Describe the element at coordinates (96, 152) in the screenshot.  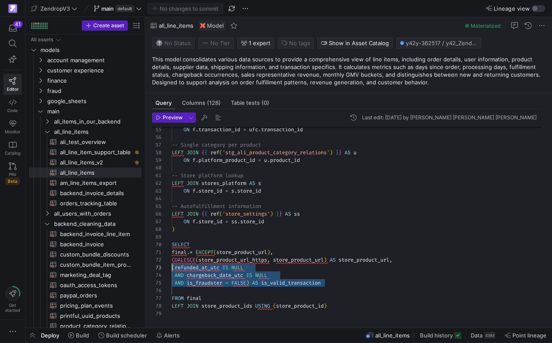
I see `span: all_line_item_support_table​​​​​​​​​​` at that location.